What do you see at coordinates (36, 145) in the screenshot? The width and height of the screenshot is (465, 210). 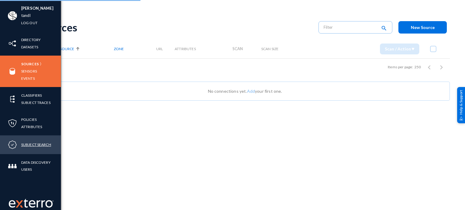 I see `a: Subject Search` at bounding box center [36, 145].